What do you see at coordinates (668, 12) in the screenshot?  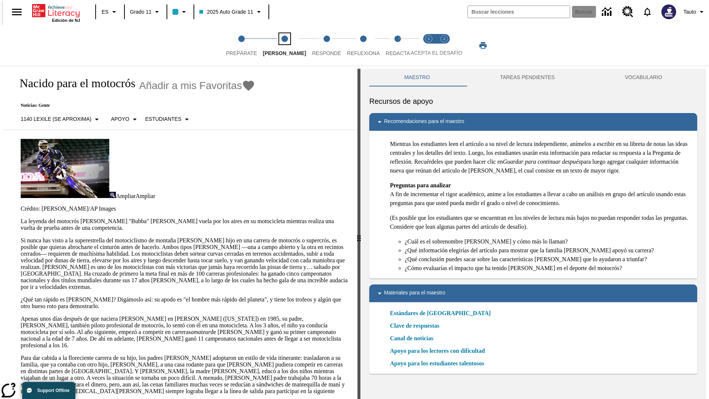 I see `img: Avatar` at bounding box center [668, 12].